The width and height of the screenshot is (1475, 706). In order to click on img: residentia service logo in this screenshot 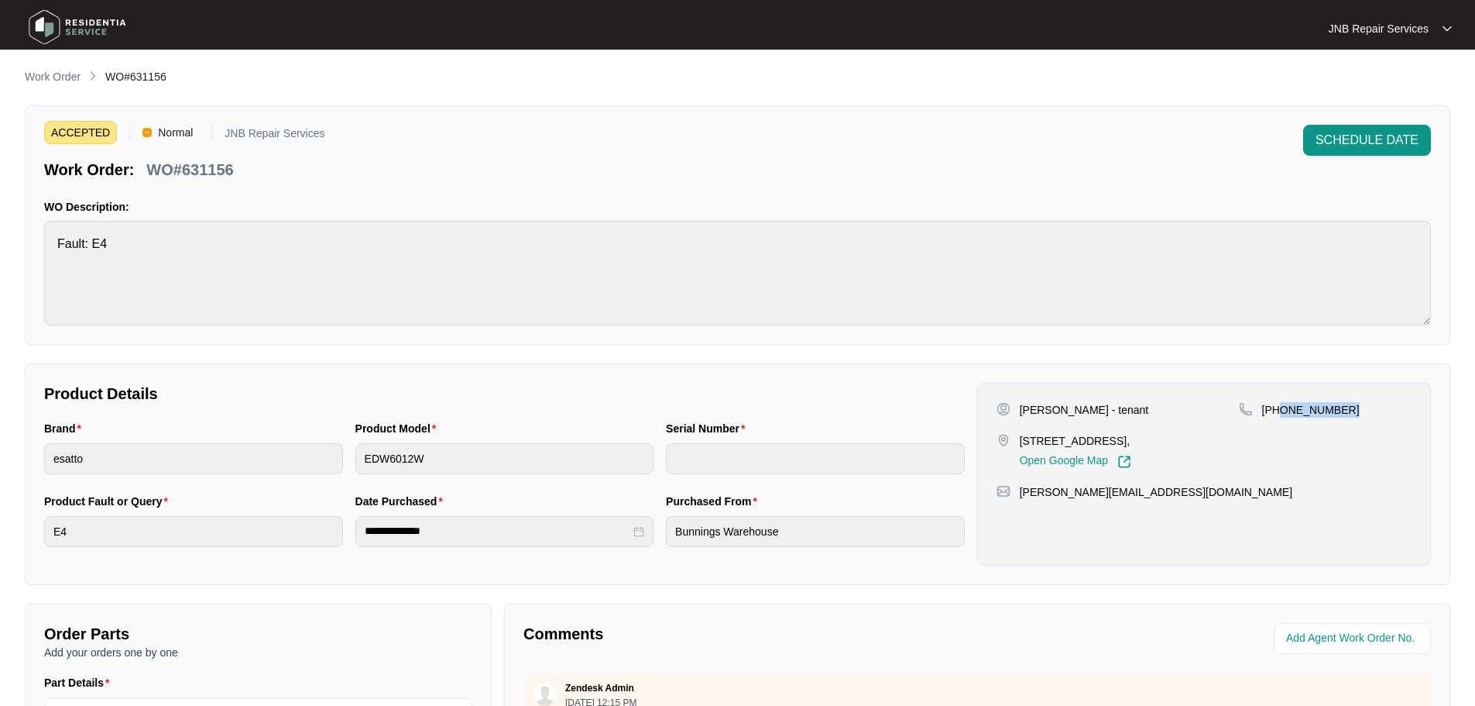, I will do `click(77, 27)`.